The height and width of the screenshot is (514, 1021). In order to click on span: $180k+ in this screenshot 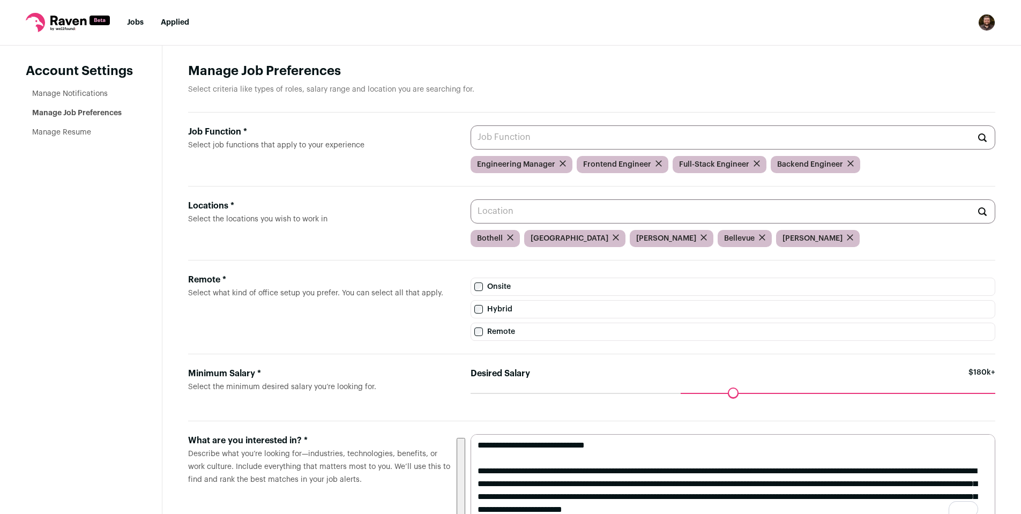, I will do `click(982, 380)`.